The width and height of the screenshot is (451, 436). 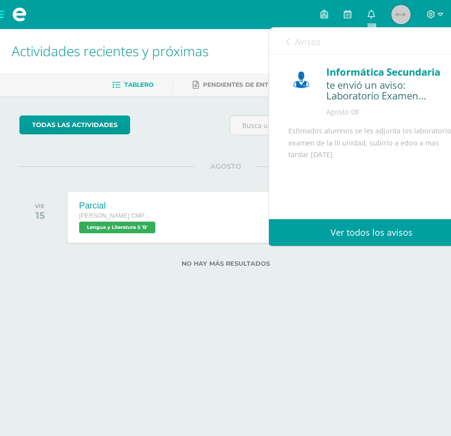 I want to click on a: Pendientes de entrega, so click(x=239, y=85).